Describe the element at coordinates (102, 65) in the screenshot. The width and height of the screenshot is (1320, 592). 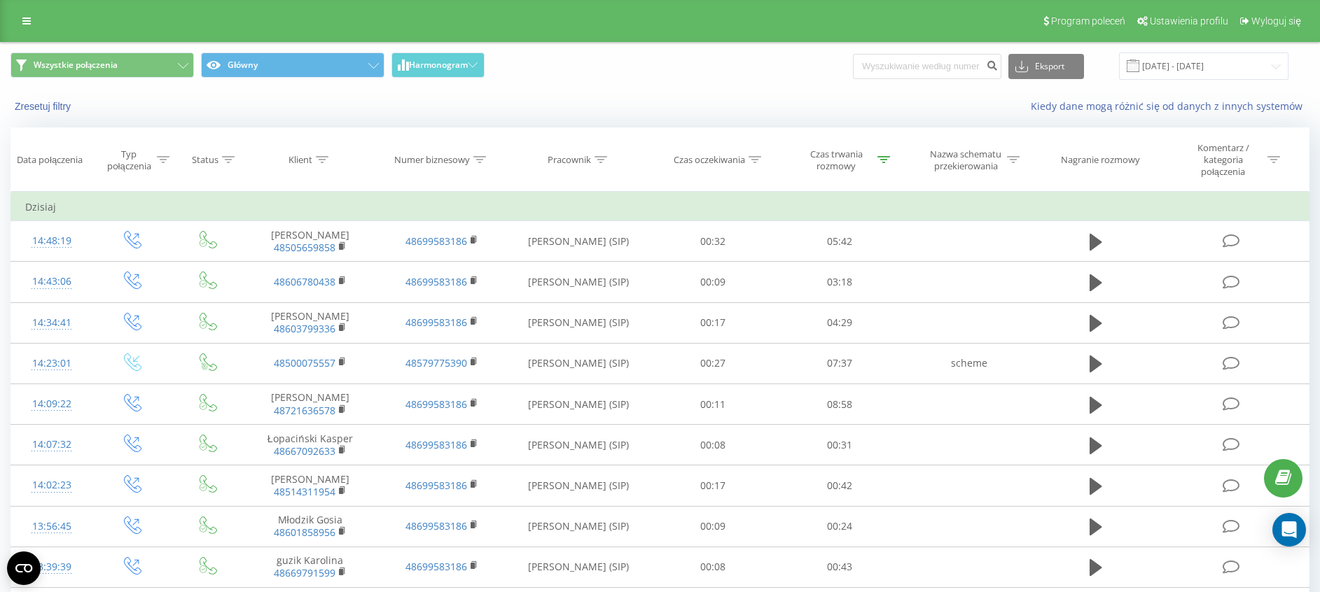
I see `button: Wszystkie połączenia` at that location.